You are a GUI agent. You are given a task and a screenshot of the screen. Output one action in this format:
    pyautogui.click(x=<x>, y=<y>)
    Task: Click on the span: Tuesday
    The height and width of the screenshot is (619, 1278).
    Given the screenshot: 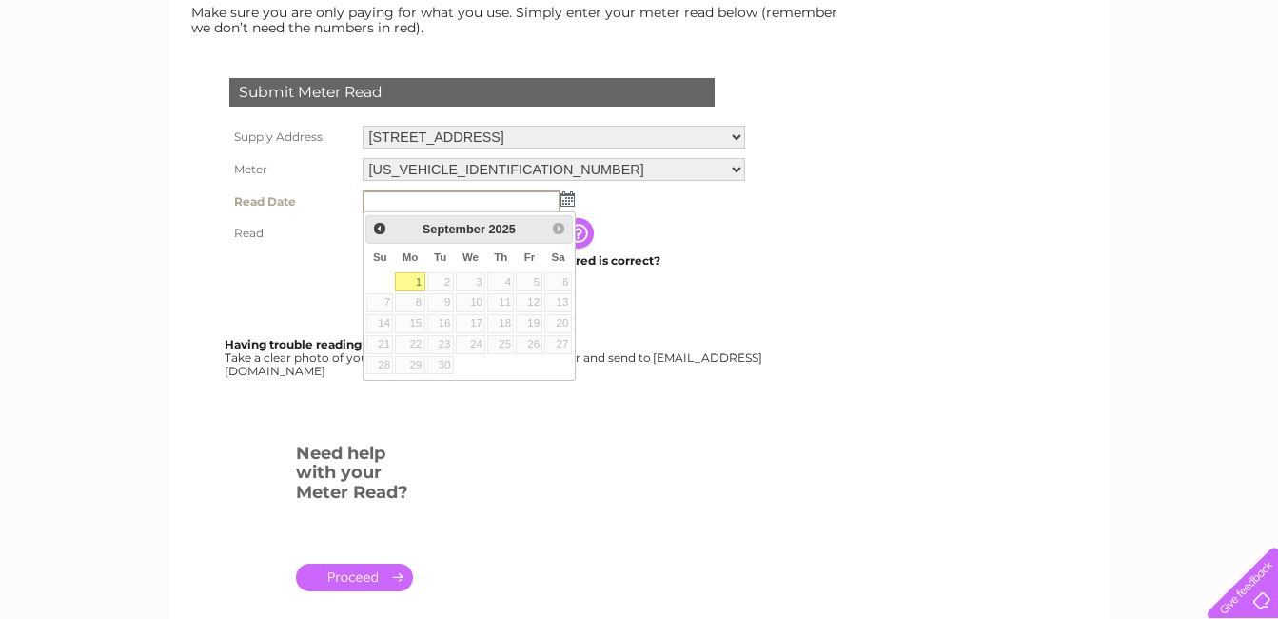 What is the action you would take?
    pyautogui.click(x=440, y=257)
    